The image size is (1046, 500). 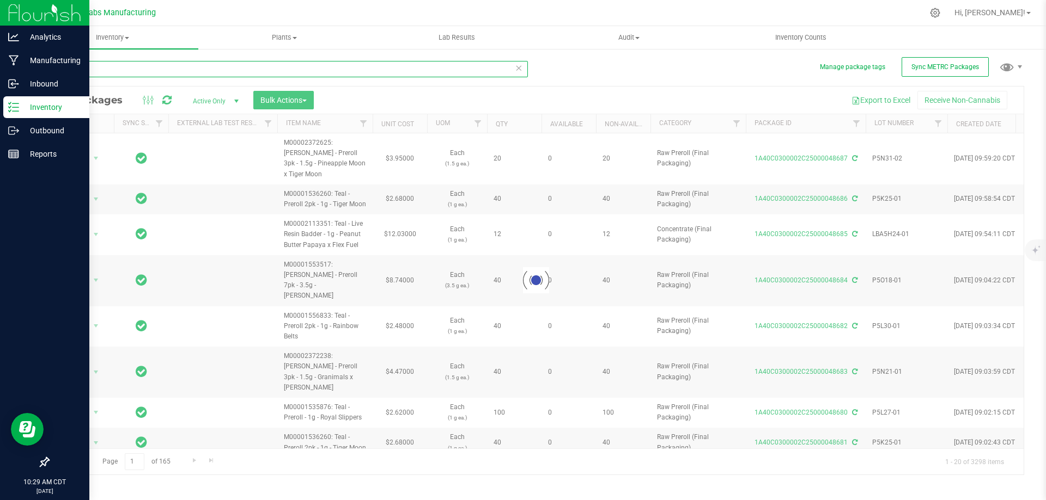 What do you see at coordinates (14, 60) in the screenshot?
I see `inline-svg: Manufacturing` at bounding box center [14, 60].